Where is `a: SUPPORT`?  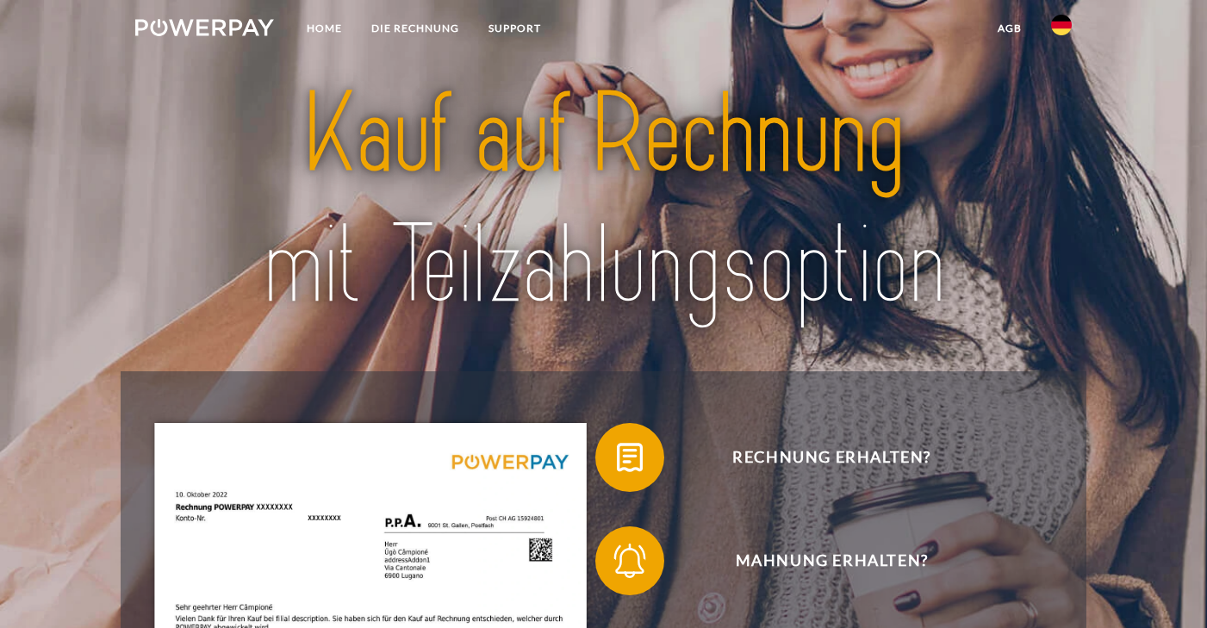
a: SUPPORT is located at coordinates (514, 28).